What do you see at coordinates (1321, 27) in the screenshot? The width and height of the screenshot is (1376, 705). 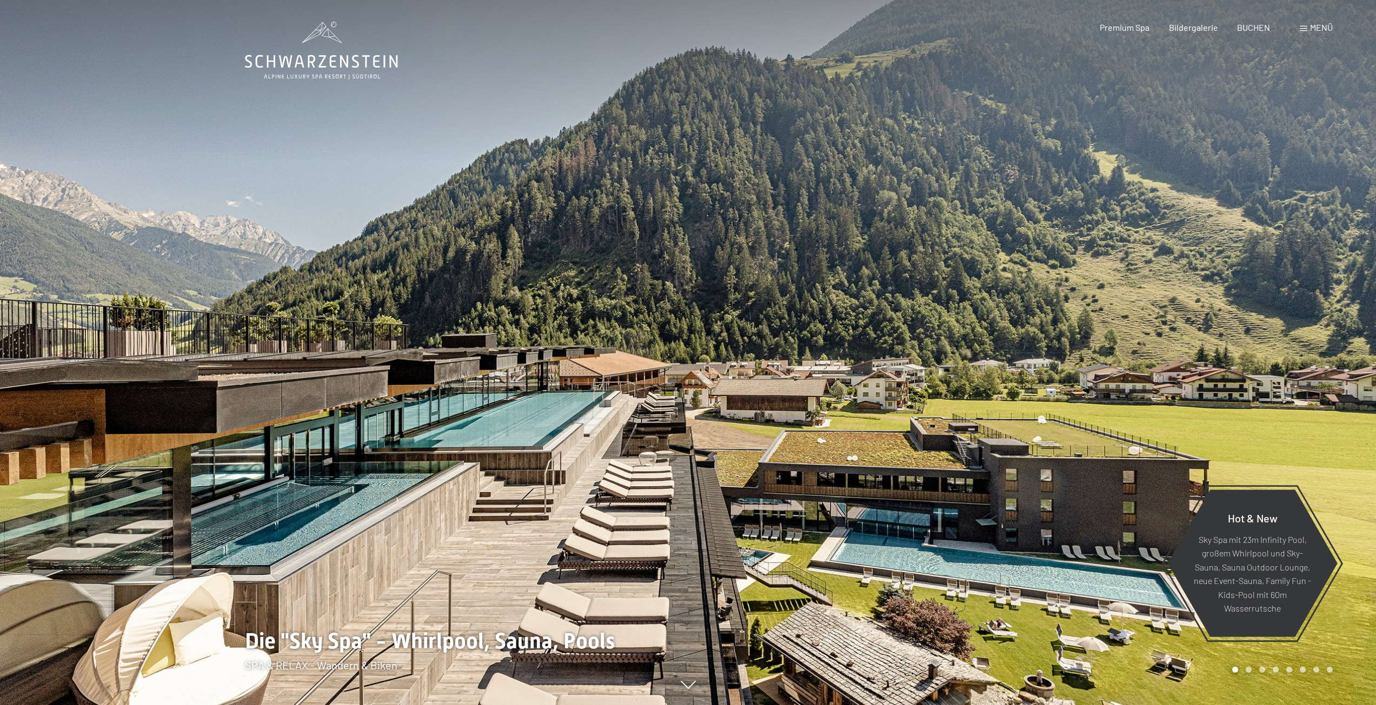 I see `span: Menü` at bounding box center [1321, 27].